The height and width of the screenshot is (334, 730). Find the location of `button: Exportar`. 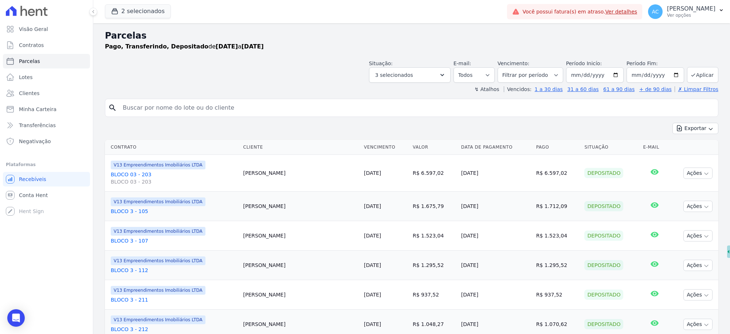

button: Exportar is located at coordinates (696, 128).